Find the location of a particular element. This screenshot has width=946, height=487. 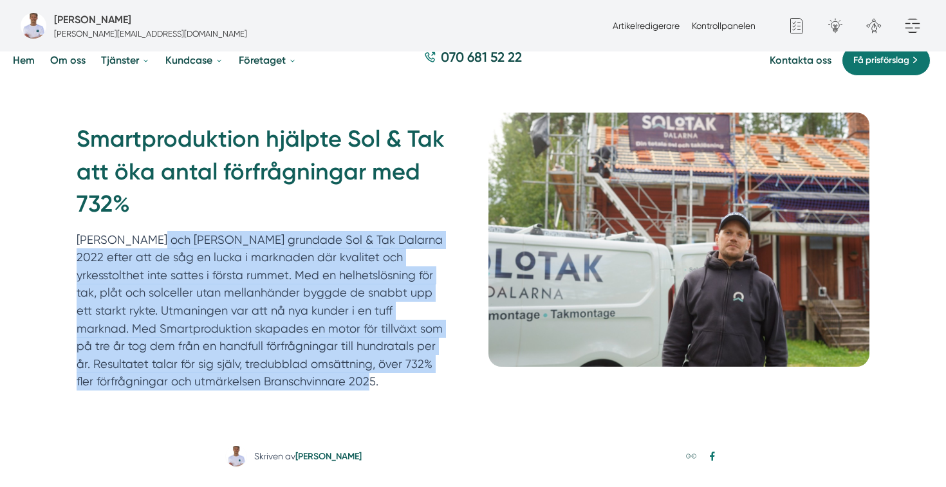

div: Skriven av is located at coordinates (308, 456).